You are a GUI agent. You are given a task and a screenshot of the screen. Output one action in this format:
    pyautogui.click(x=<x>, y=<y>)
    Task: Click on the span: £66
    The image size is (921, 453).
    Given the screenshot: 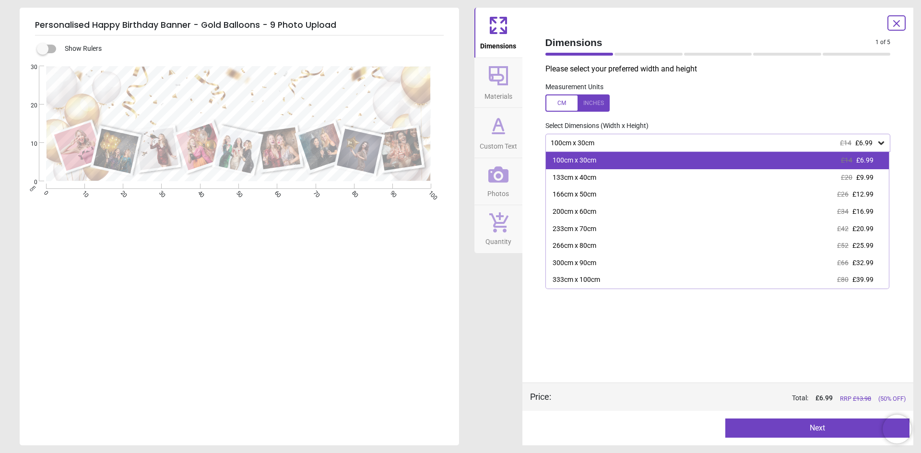 What is the action you would take?
    pyautogui.click(x=843, y=263)
    